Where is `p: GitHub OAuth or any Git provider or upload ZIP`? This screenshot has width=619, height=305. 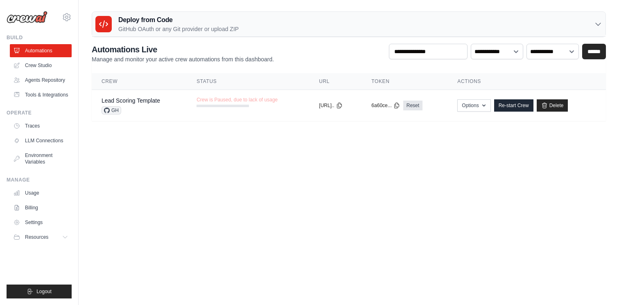 p: GitHub OAuth or any Git provider or upload ZIP is located at coordinates (179, 29).